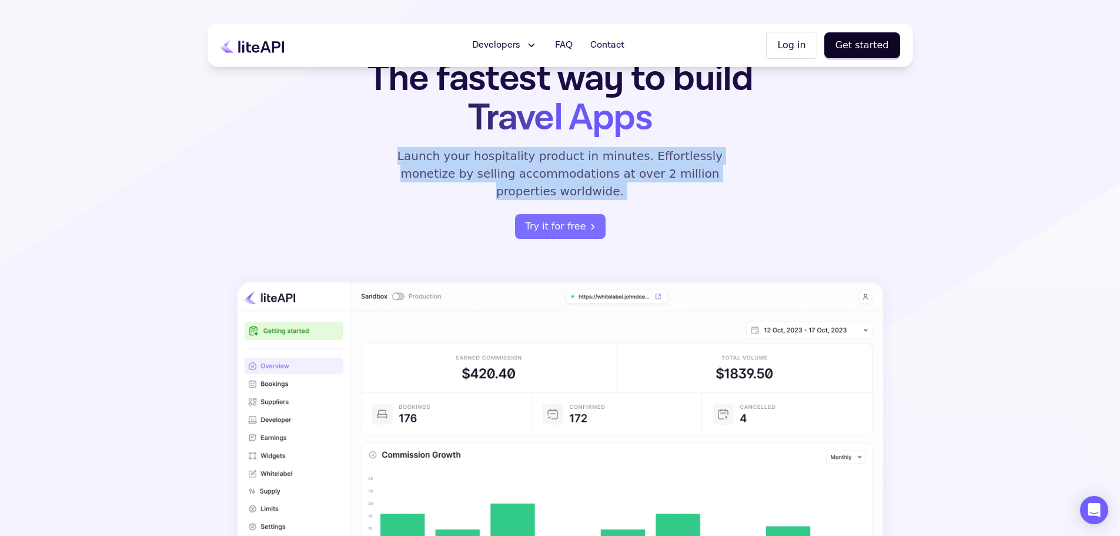 This screenshot has height=536, width=1120. What do you see at coordinates (791, 45) in the screenshot?
I see `button: Log in` at bounding box center [791, 45].